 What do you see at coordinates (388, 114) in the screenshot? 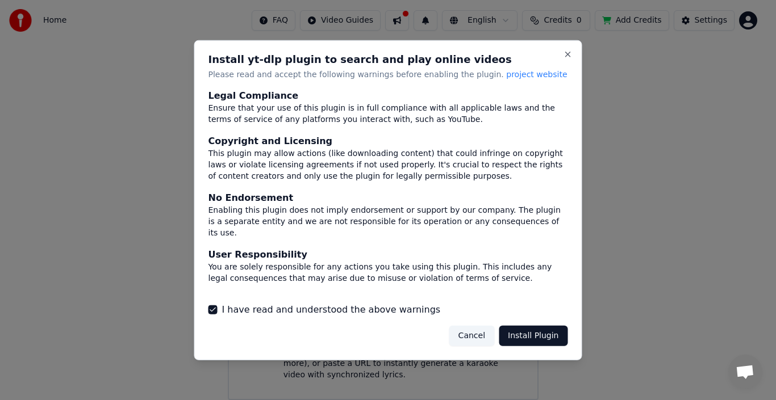
I see `div: Ensure that your use of this plugin is in full compliance with all applicable laws and the terms ...` at bounding box center [388, 114].